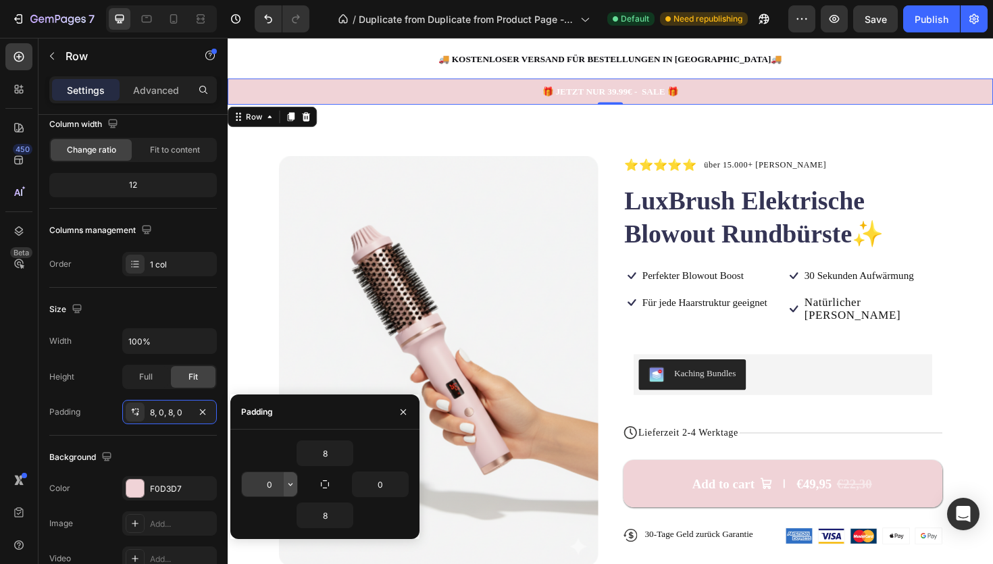 The image size is (993, 564). I want to click on img: gempages_583973193165833027-c5cf5b06-65de-4f05-af56-782bd661a242.png, so click(708, 528).